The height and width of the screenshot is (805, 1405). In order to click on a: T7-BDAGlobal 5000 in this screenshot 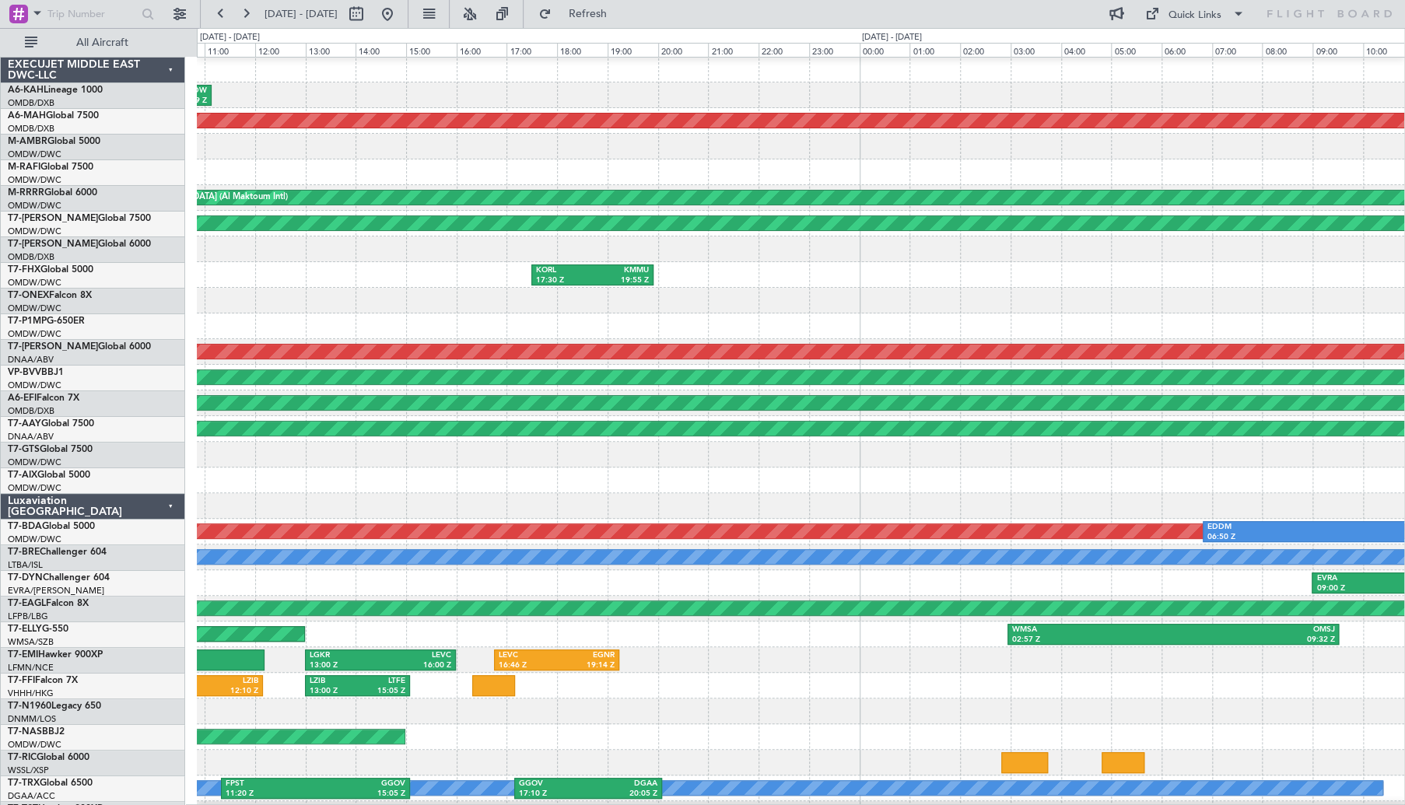, I will do `click(51, 527)`.